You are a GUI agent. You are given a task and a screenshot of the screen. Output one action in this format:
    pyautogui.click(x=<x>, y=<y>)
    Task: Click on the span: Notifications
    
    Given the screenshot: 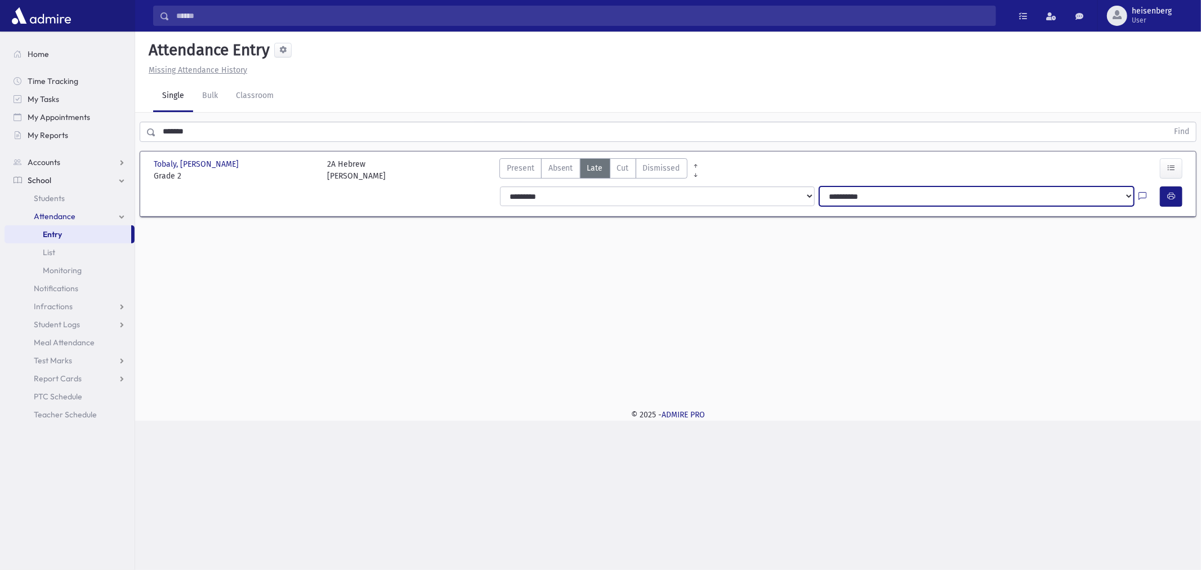 What is the action you would take?
    pyautogui.click(x=56, y=288)
    